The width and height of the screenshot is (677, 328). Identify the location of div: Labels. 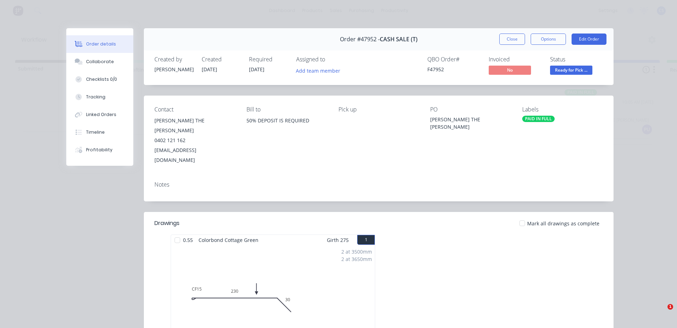
(562, 109).